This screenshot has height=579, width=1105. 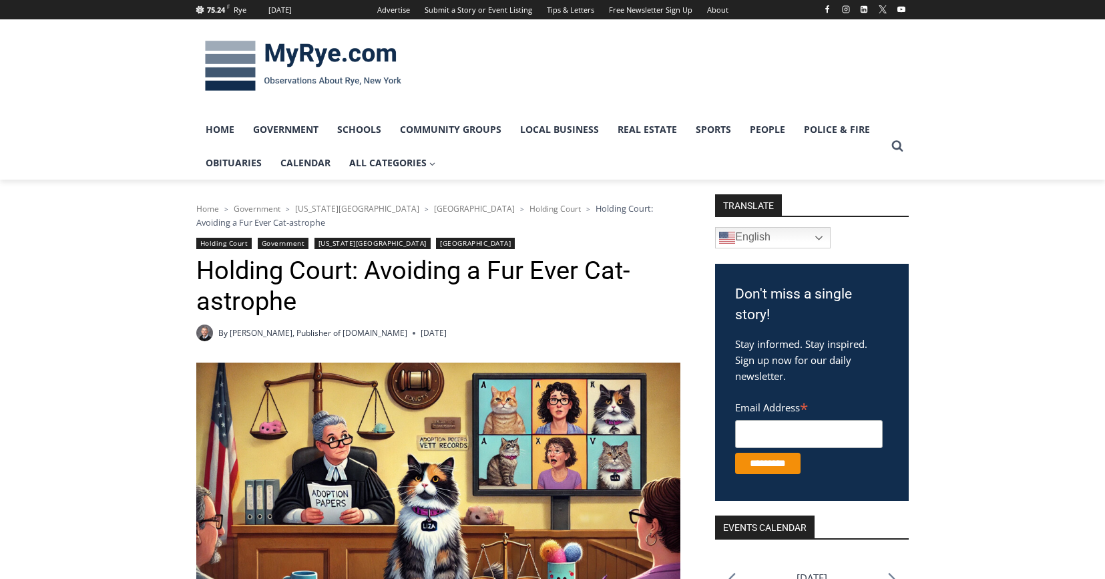 What do you see at coordinates (897, 146) in the screenshot?
I see `button: View Search Form` at bounding box center [897, 146].